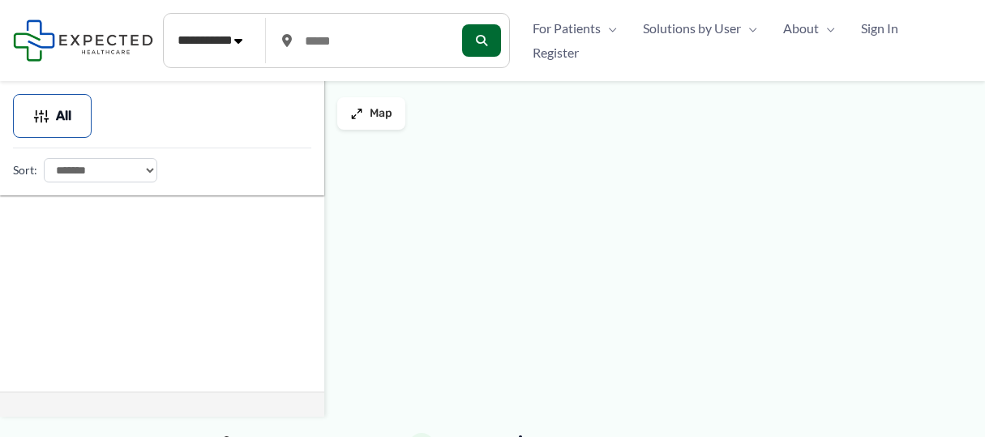 The image size is (985, 437). What do you see at coordinates (371, 114) in the screenshot?
I see `button: Map` at bounding box center [371, 114].